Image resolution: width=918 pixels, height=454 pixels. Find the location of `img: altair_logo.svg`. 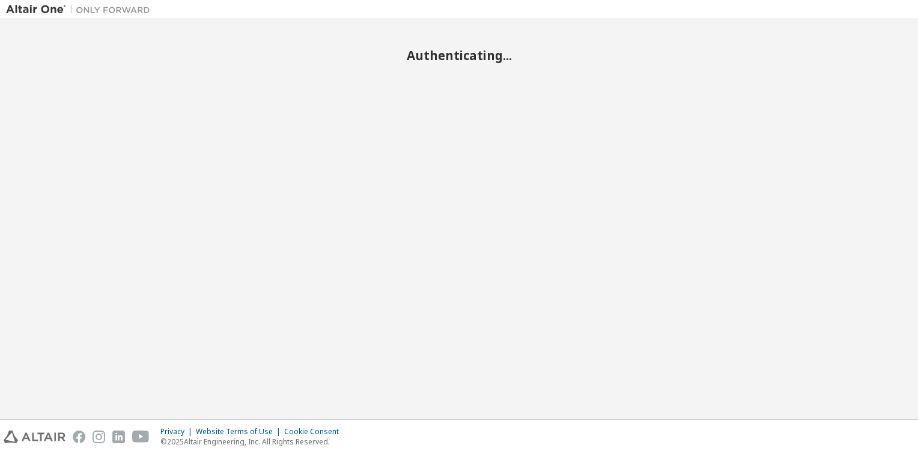

img: altair_logo.svg is located at coordinates (34, 436).